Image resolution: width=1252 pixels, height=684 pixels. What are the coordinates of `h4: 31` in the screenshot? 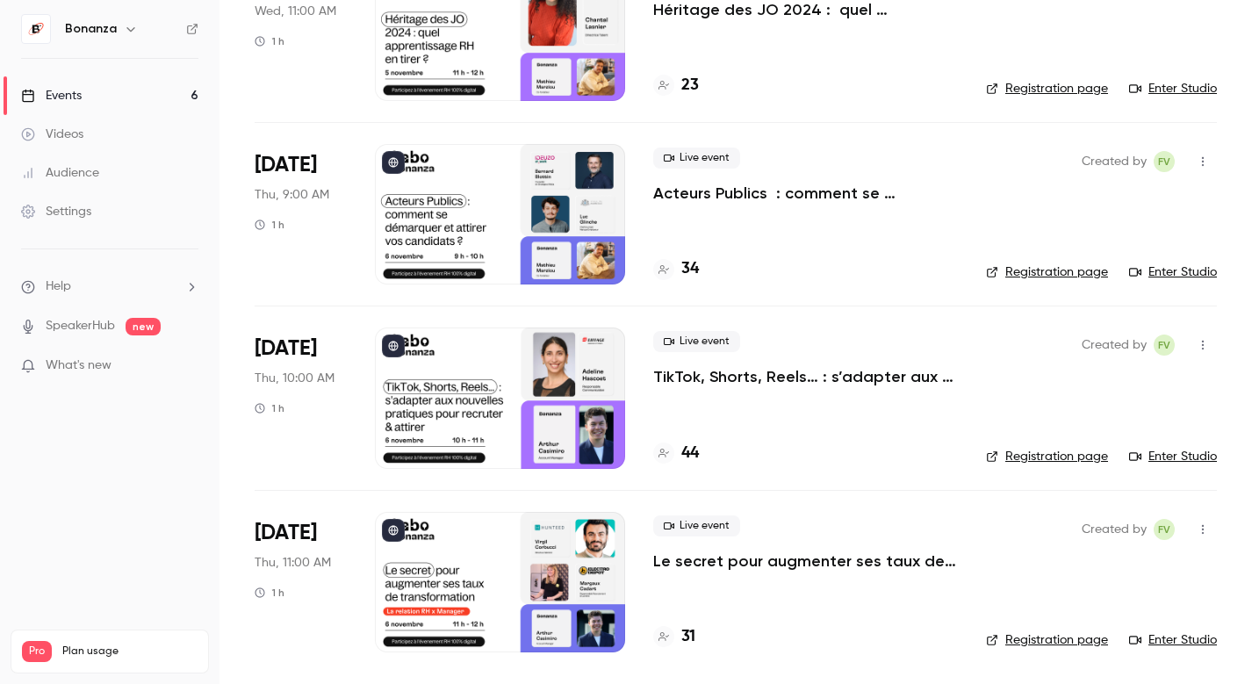 It's located at (688, 637).